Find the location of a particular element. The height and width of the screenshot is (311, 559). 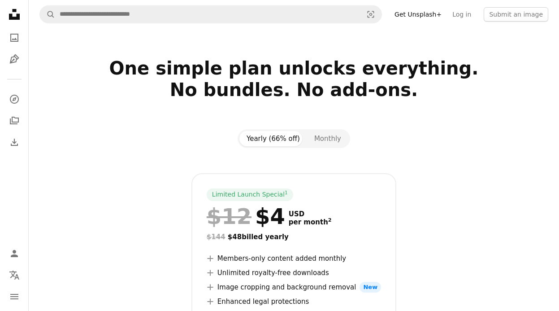

span: per month is located at coordinates (310, 222).